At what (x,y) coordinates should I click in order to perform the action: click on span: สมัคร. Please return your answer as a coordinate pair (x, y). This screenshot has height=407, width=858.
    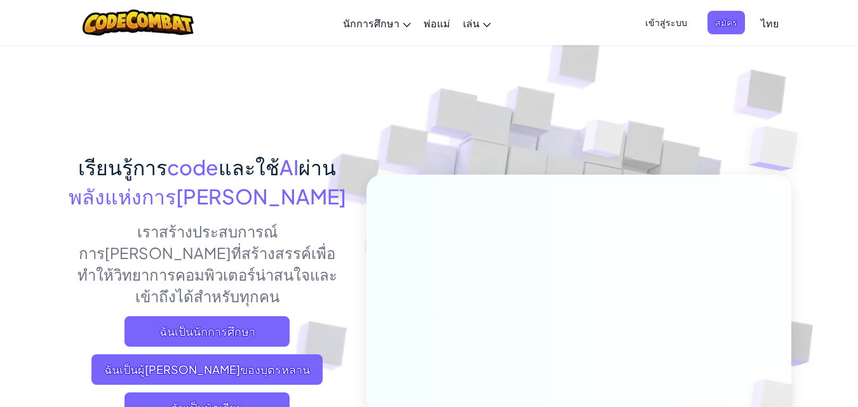
    Looking at the image, I should click on (726, 22).